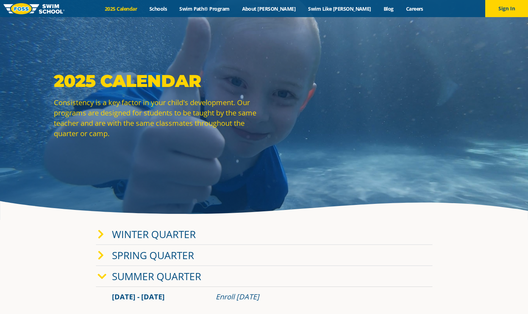  I want to click on p: Consistency is a key factor in your child's development. Our programs are designed for students t..., so click(157, 118).